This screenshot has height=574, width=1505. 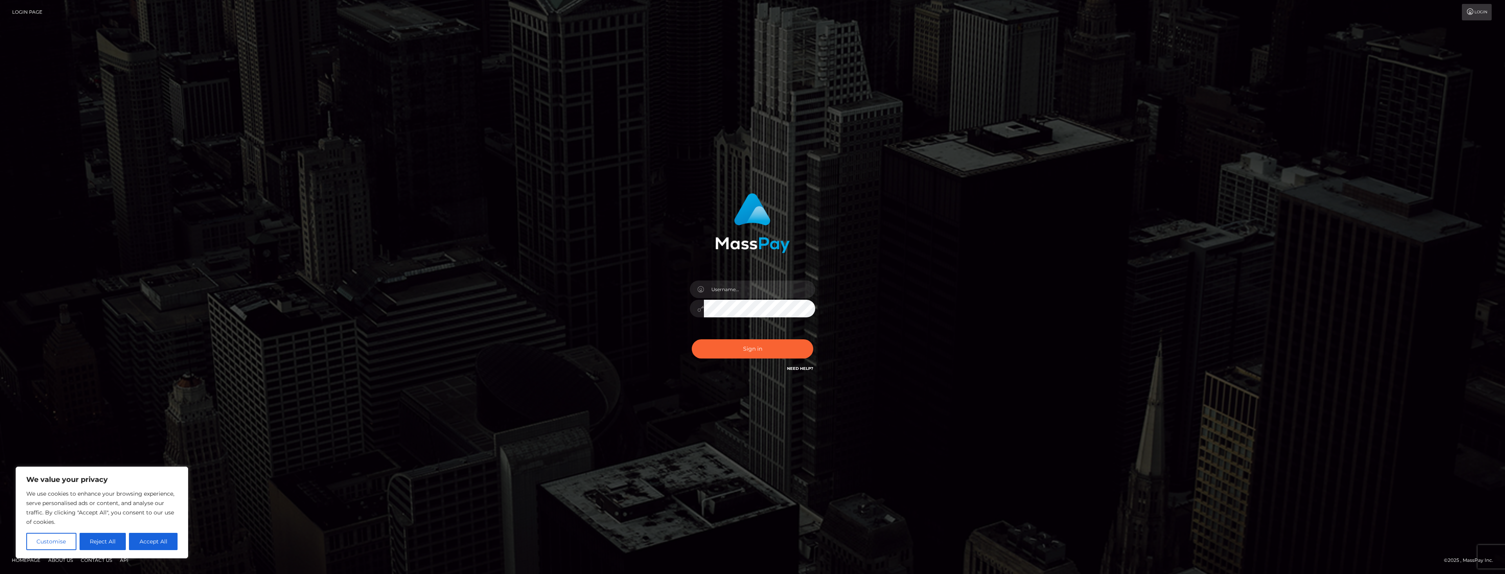 I want to click on button: Accept All, so click(x=153, y=542).